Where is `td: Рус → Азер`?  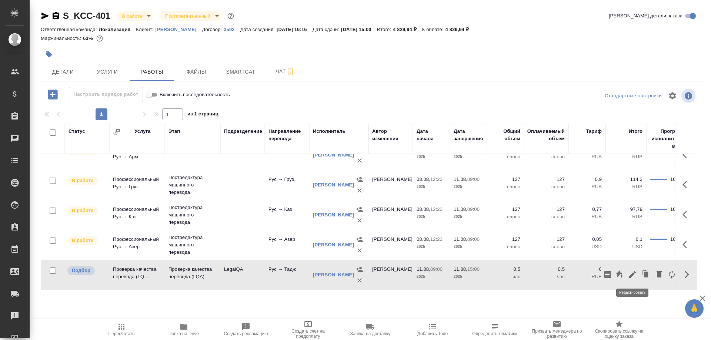
td: Рус → Азер is located at coordinates (287, 245).